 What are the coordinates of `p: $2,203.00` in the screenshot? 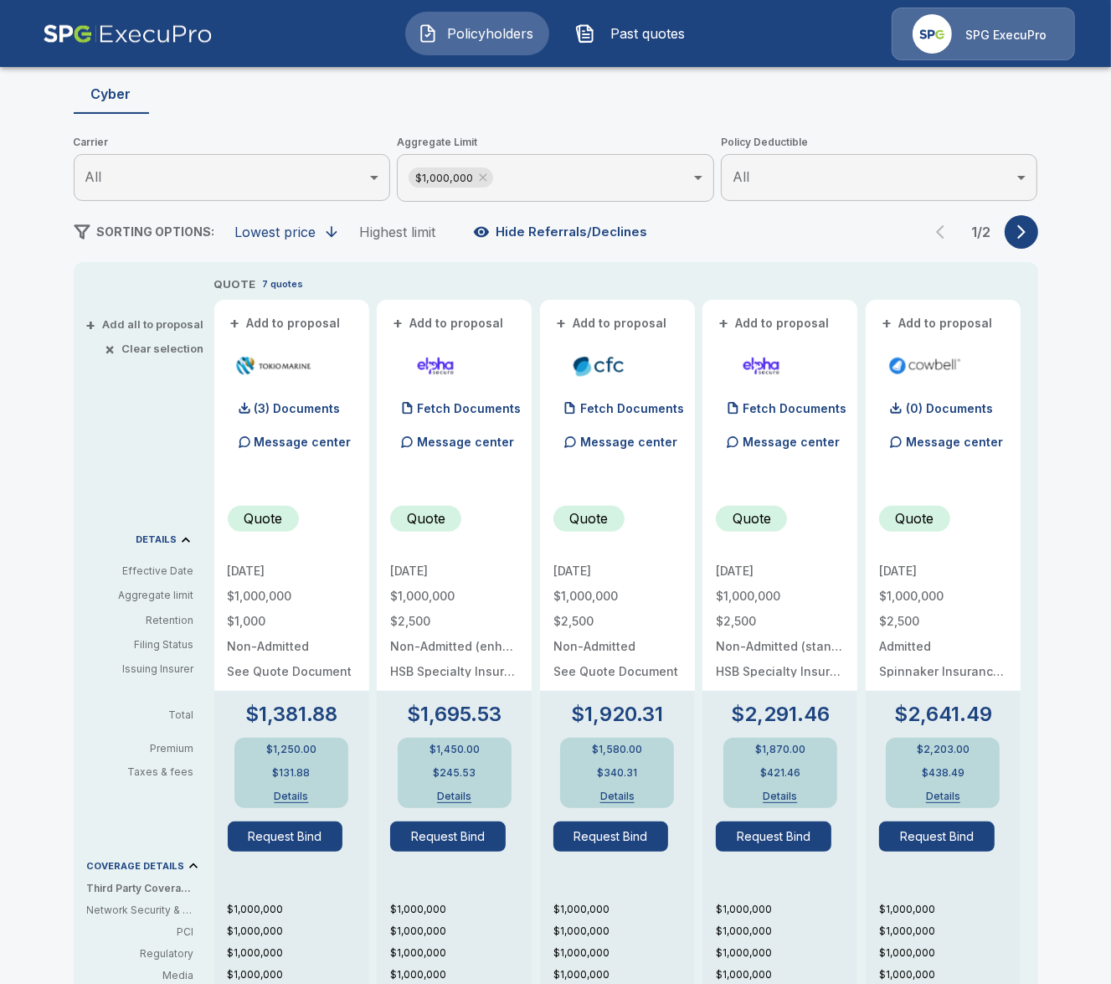 It's located at (943, 749).